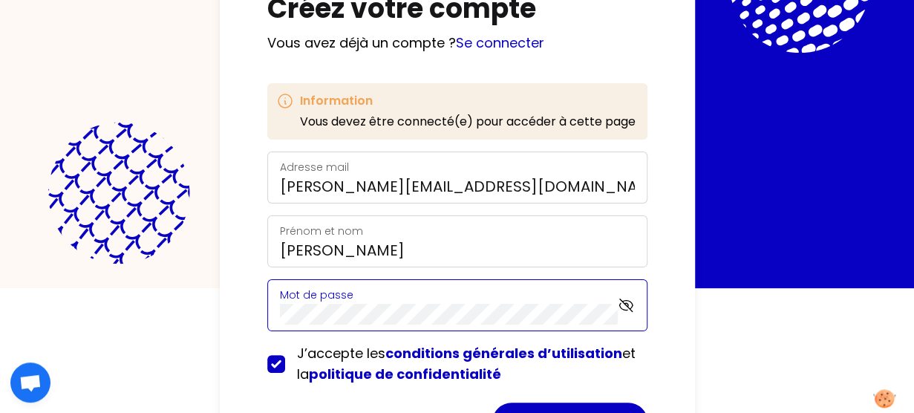 The image size is (914, 413). I want to click on label: Prénom et nom, so click(322, 231).